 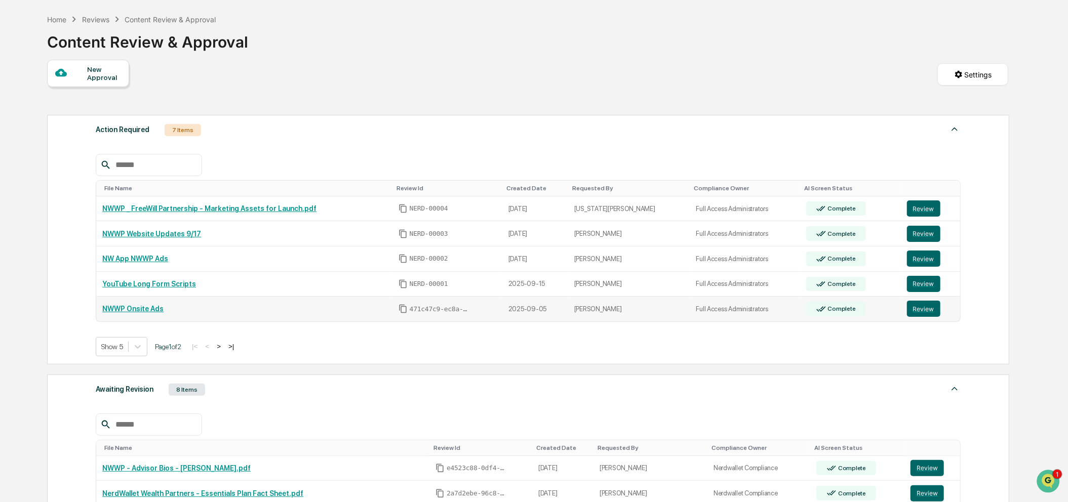 What do you see at coordinates (43, 185) in the screenshot?
I see `span: Preclearance` at bounding box center [43, 185].